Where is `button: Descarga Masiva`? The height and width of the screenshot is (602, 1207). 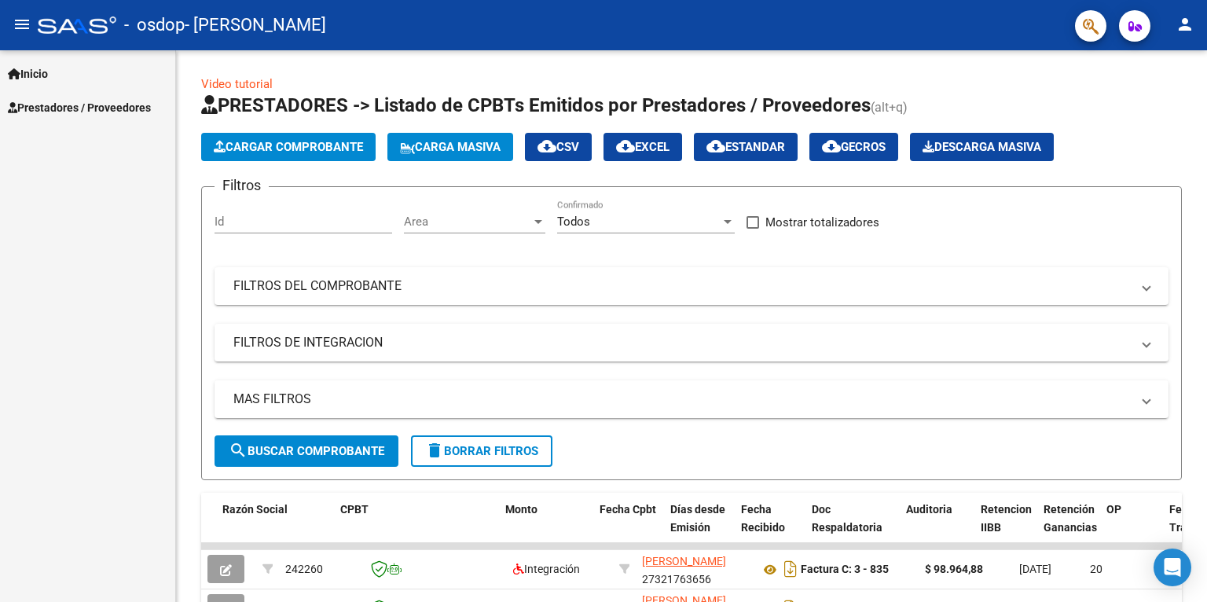 button: Descarga Masiva is located at coordinates (981, 147).